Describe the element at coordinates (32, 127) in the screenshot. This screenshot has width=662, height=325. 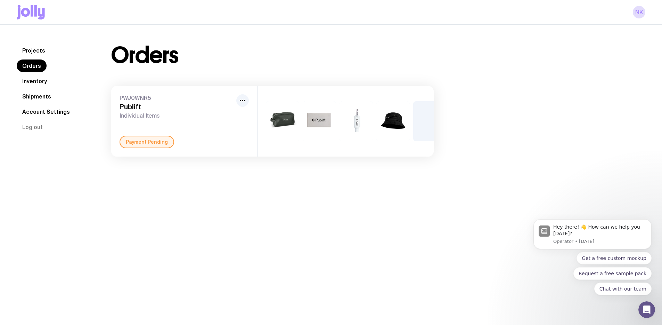
I see `button: Log out` at that location.